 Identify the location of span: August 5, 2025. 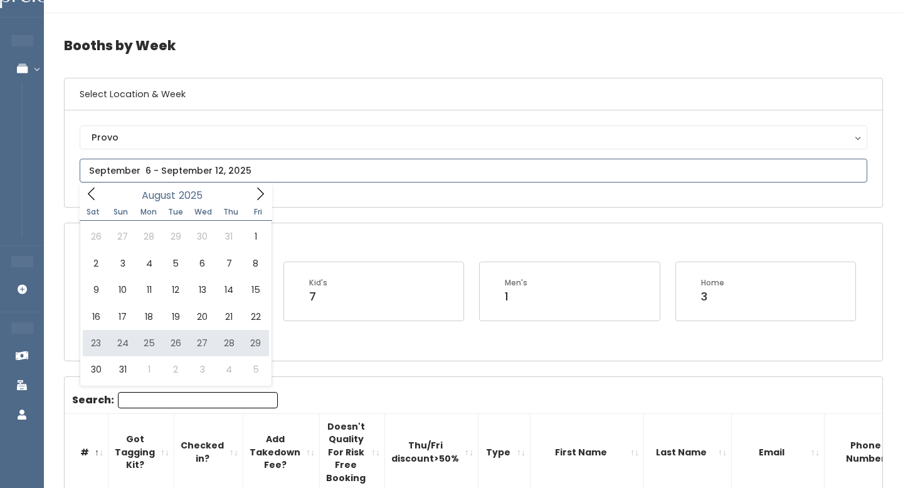
(176, 263).